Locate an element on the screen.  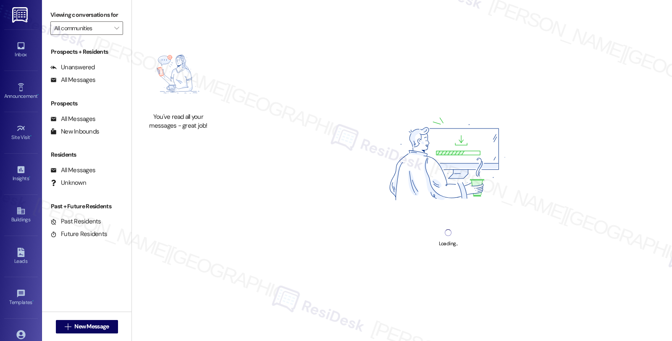
div: New Inbounds is located at coordinates (75, 131).